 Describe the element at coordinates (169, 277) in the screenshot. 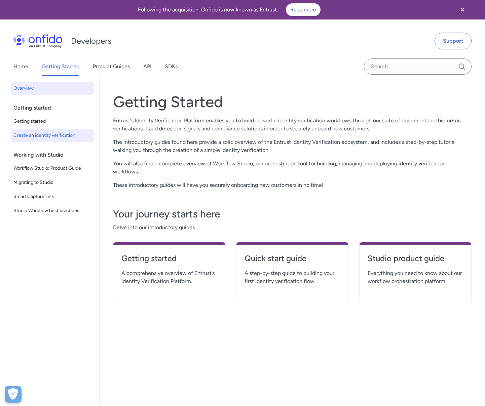

I see `span: A comprehensive overview of Entrust’s Identity Verification Platform.` at that location.